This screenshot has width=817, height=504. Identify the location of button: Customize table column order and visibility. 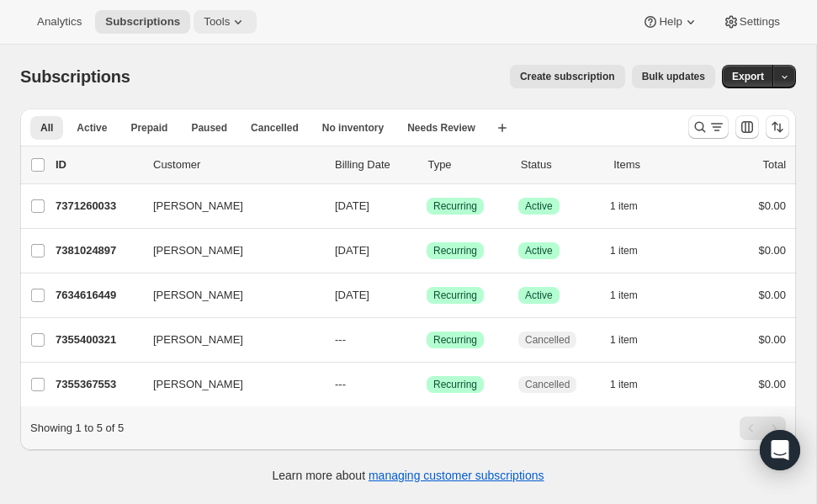
(747, 127).